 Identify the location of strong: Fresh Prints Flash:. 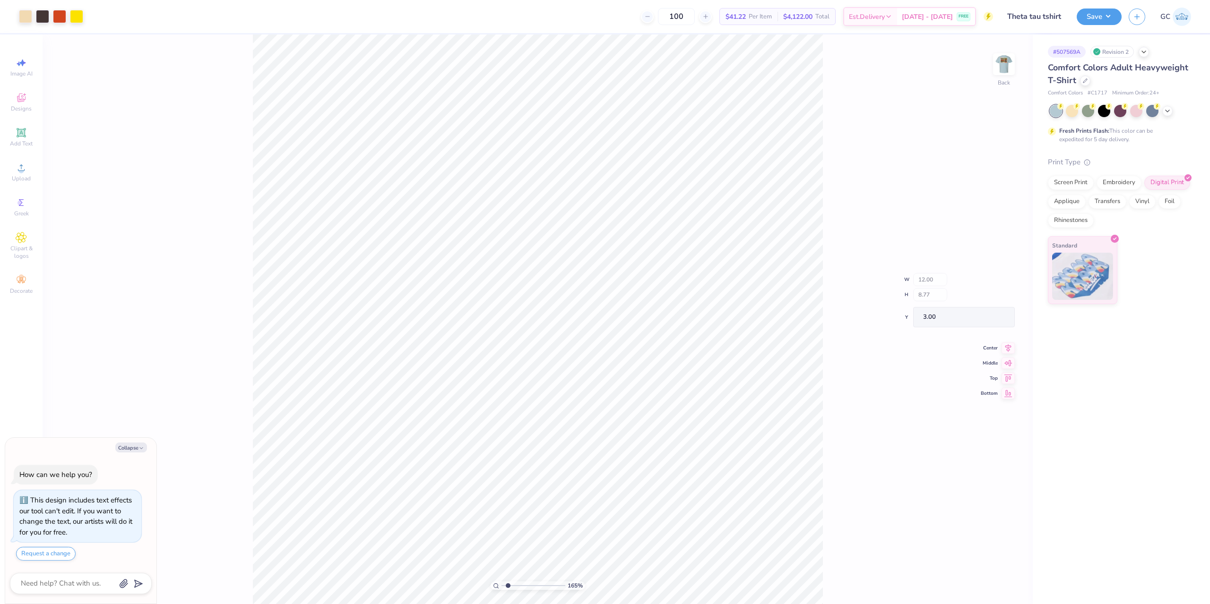
(1084, 131).